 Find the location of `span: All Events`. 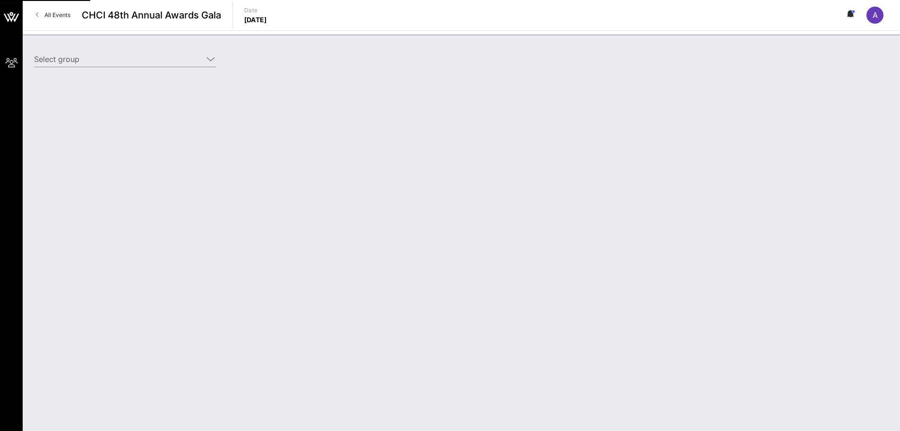

span: All Events is located at coordinates (57, 15).